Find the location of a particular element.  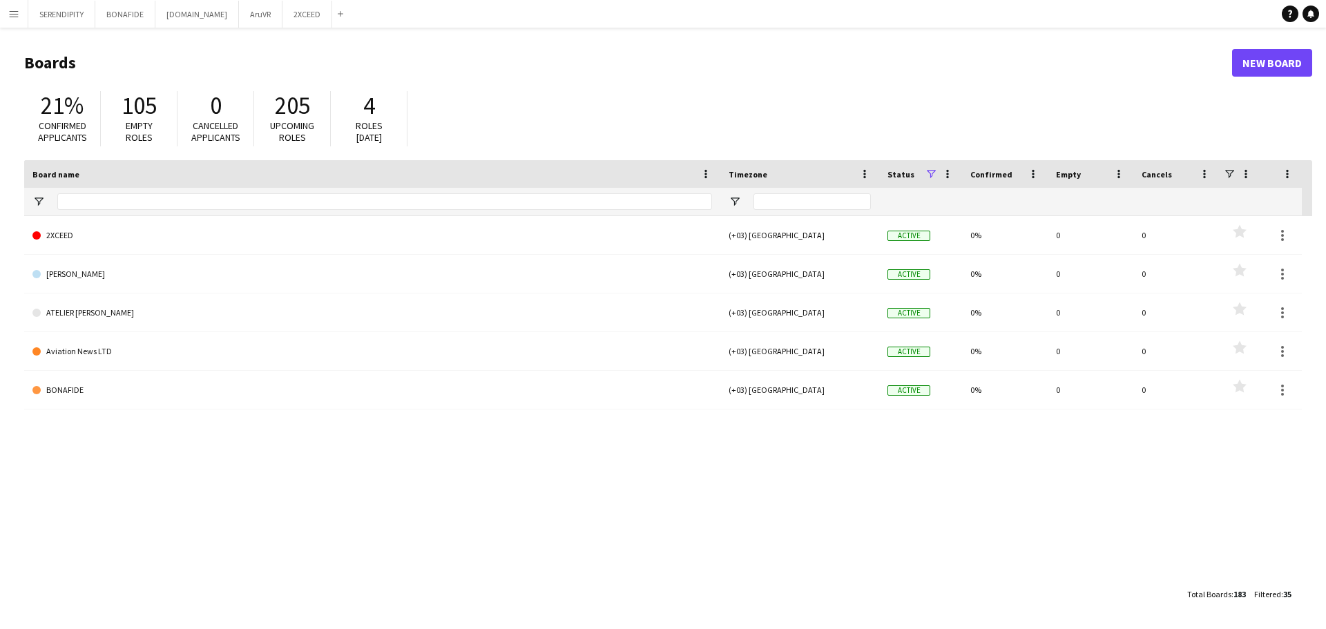

span: Cancels is located at coordinates (1157, 174).